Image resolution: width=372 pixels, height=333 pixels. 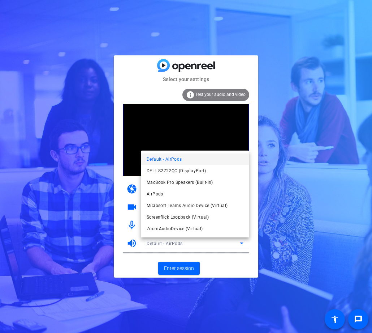 What do you see at coordinates (180, 182) in the screenshot?
I see `span: MacBook Pro Speakers (Built-in)` at bounding box center [180, 182].